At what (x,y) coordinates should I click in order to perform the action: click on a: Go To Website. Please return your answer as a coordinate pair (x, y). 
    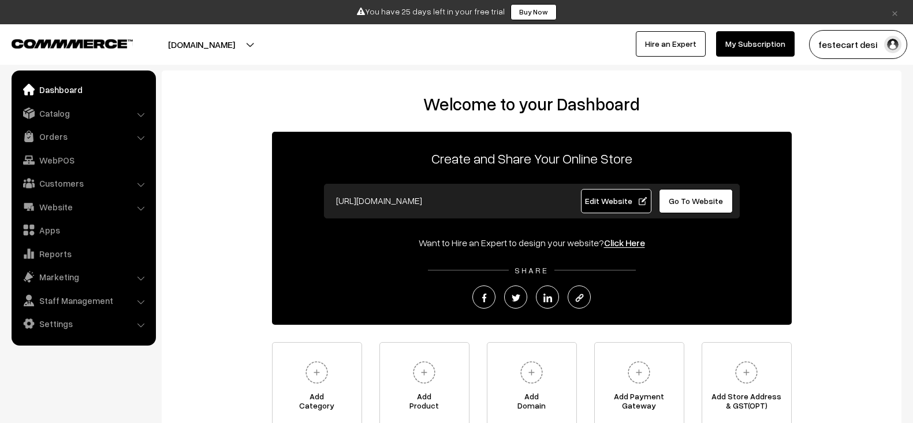
    Looking at the image, I should click on (696, 201).